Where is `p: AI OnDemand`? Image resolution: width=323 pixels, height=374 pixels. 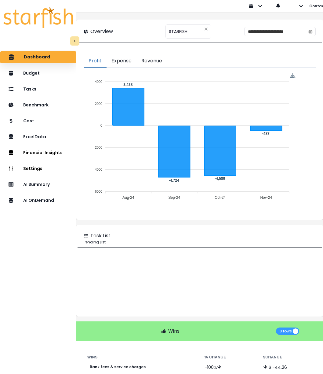 p: AI OnDemand is located at coordinates (39, 200).